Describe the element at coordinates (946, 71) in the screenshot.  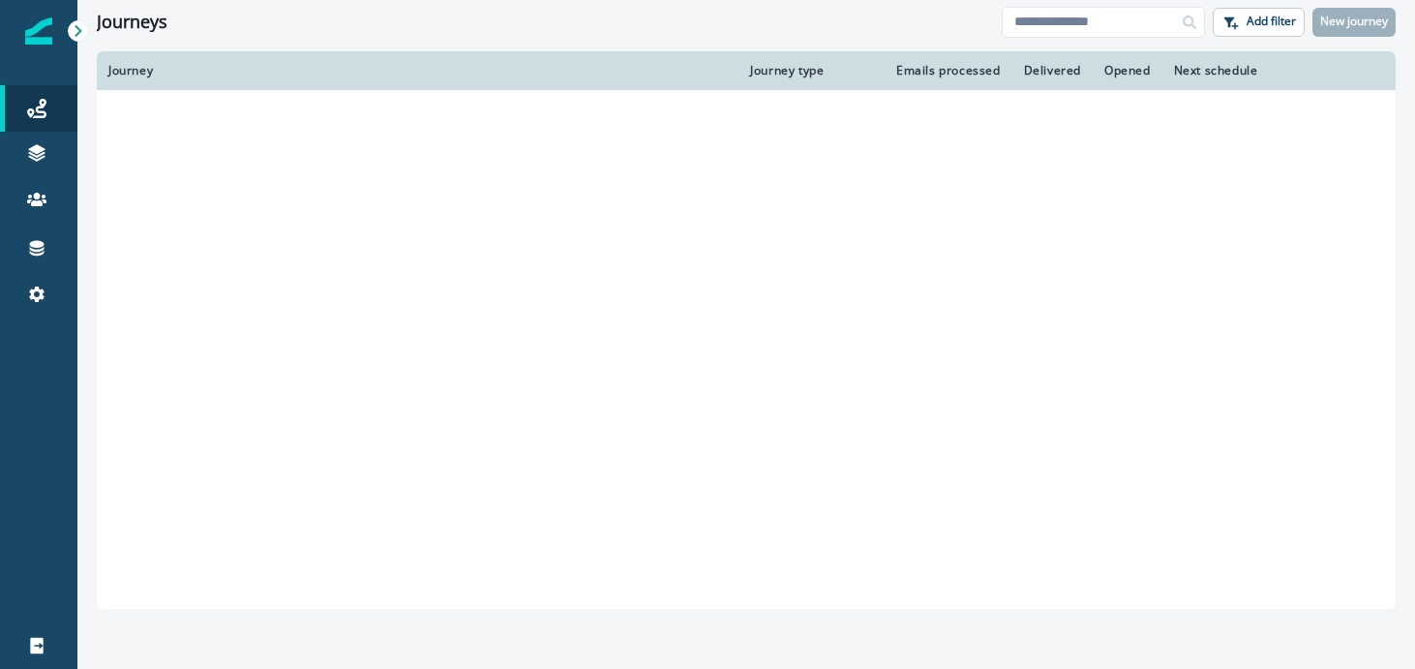
I see `div: Emails processed` at that location.